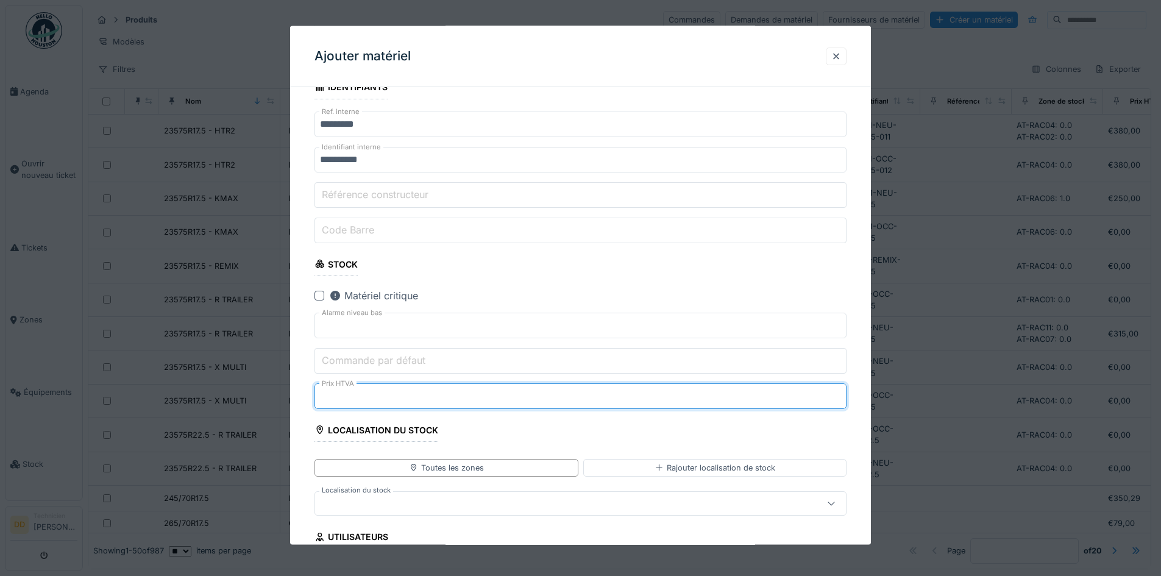 The width and height of the screenshot is (1161, 576). I want to click on div: Matériel critique, so click(374, 295).